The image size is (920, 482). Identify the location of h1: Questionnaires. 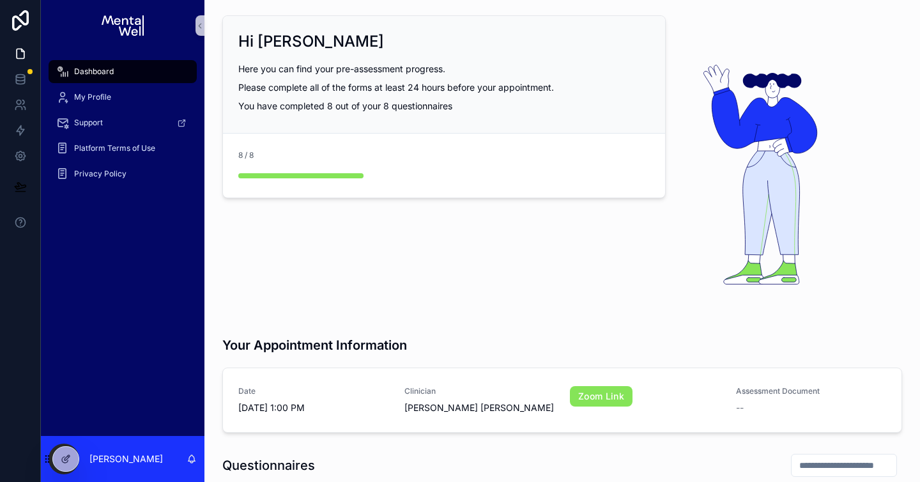
(268, 465).